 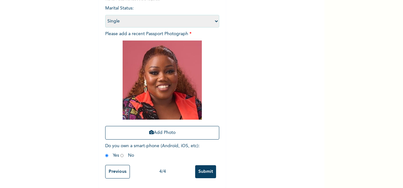 What do you see at coordinates (152, 151) in the screenshot?
I see `span: Do you own a smart-phone (Android, iOS, etc) : Yes No` at bounding box center [152, 151].